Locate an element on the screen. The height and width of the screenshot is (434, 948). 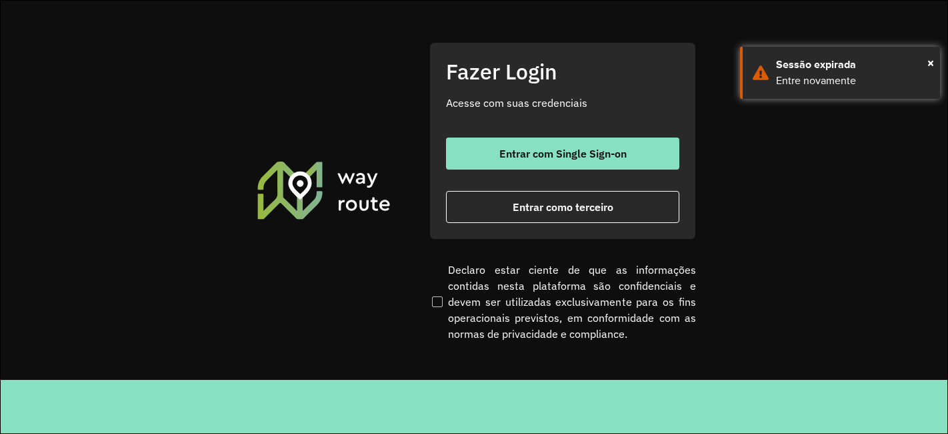
img: Roteirizador AmbevTech is located at coordinates (324, 190).